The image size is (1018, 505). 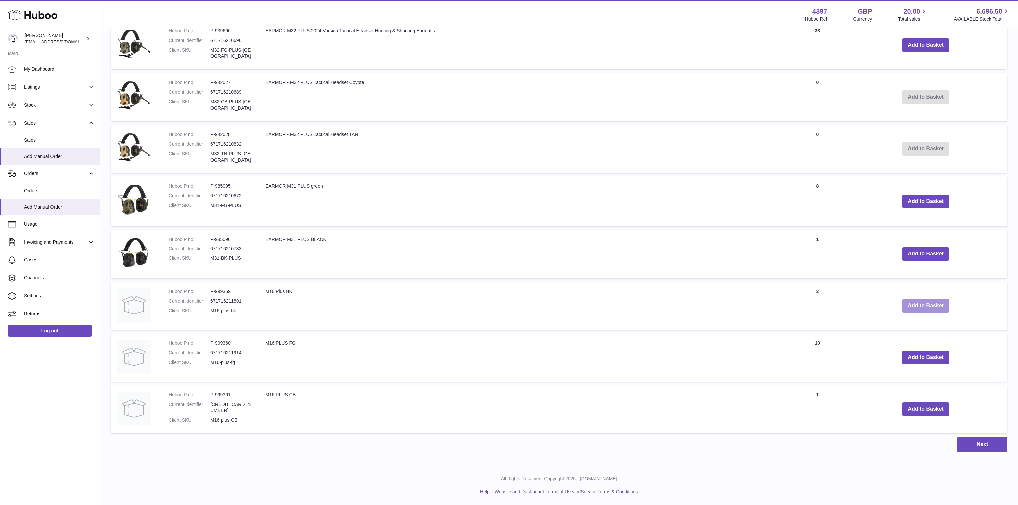 I want to click on div: Huboo Ref, so click(x=816, y=19).